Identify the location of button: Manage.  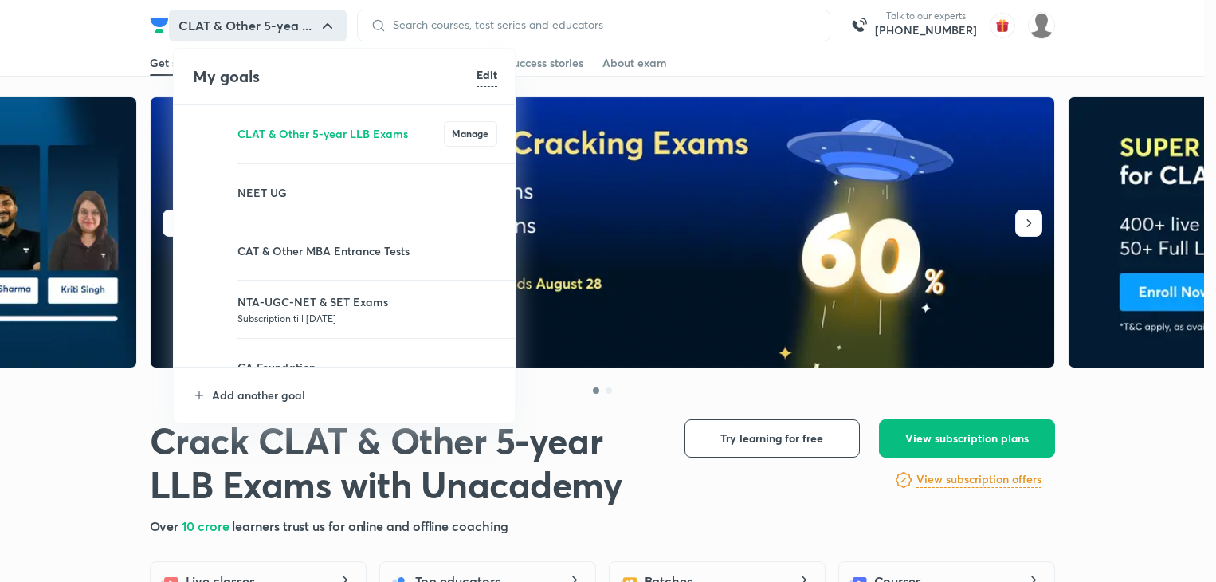
(470, 134).